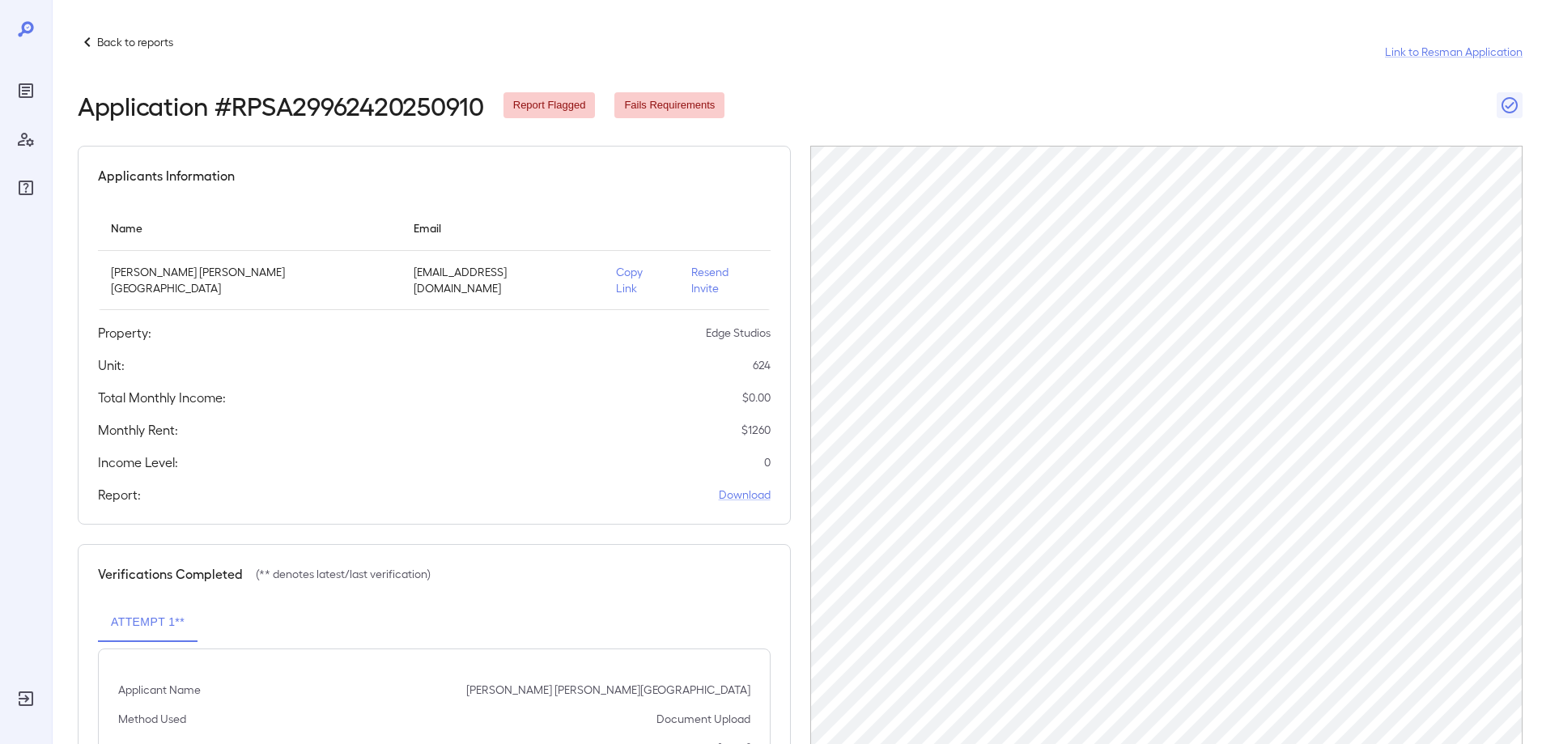 The height and width of the screenshot is (744, 1542). I want to click on a: Link to Resman Application, so click(1454, 52).